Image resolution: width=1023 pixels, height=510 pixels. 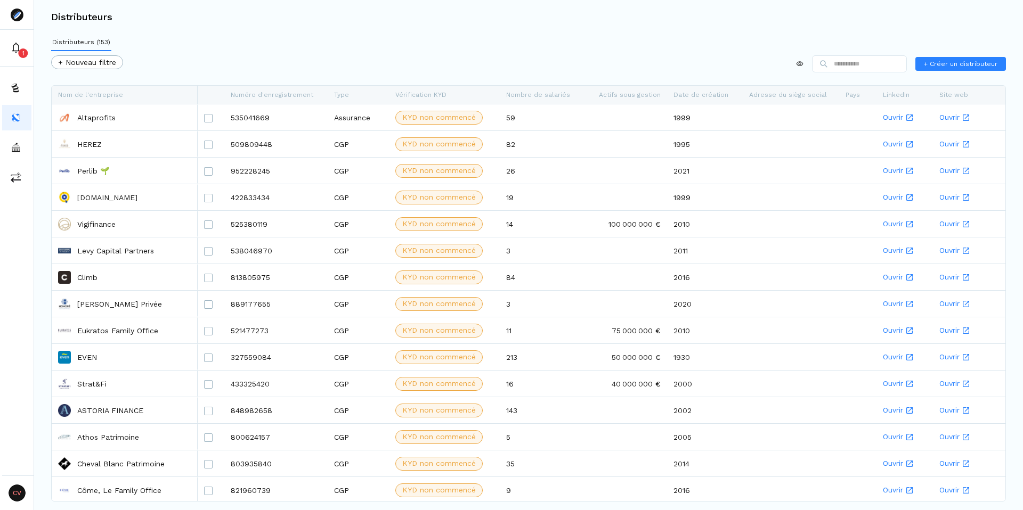 I want to click on div: 2005, so click(x=705, y=437).